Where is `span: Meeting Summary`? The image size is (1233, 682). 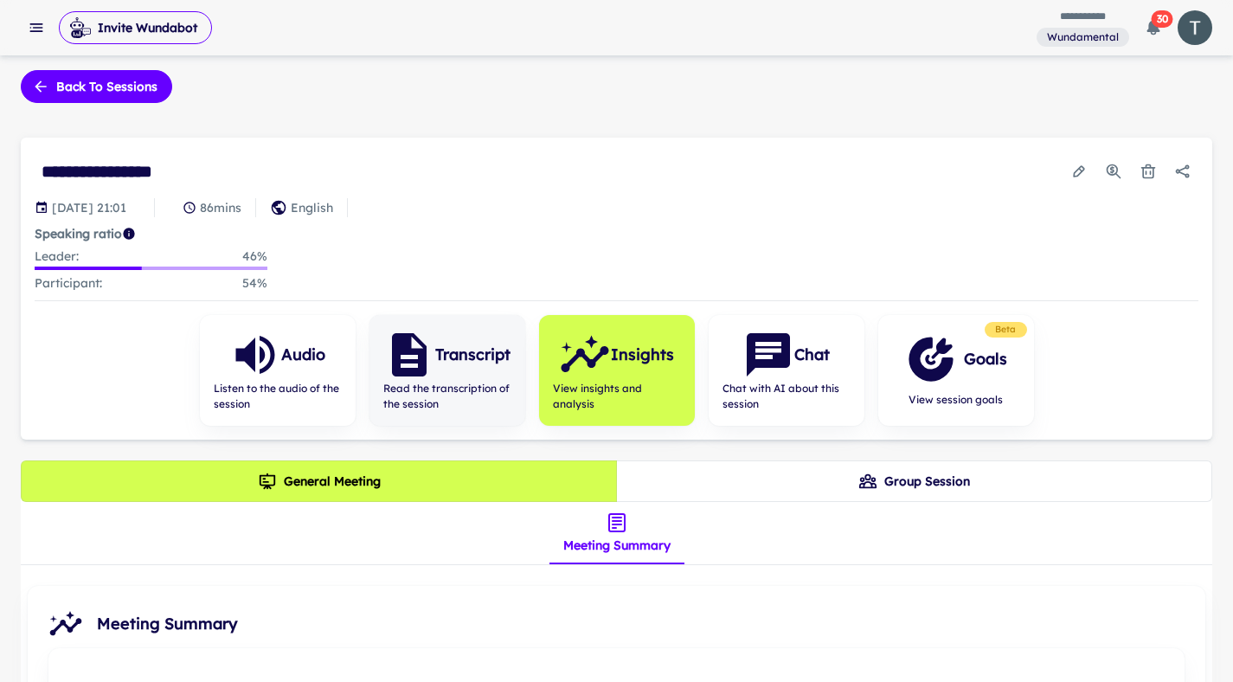
span: Meeting Summary is located at coordinates (644, 624).